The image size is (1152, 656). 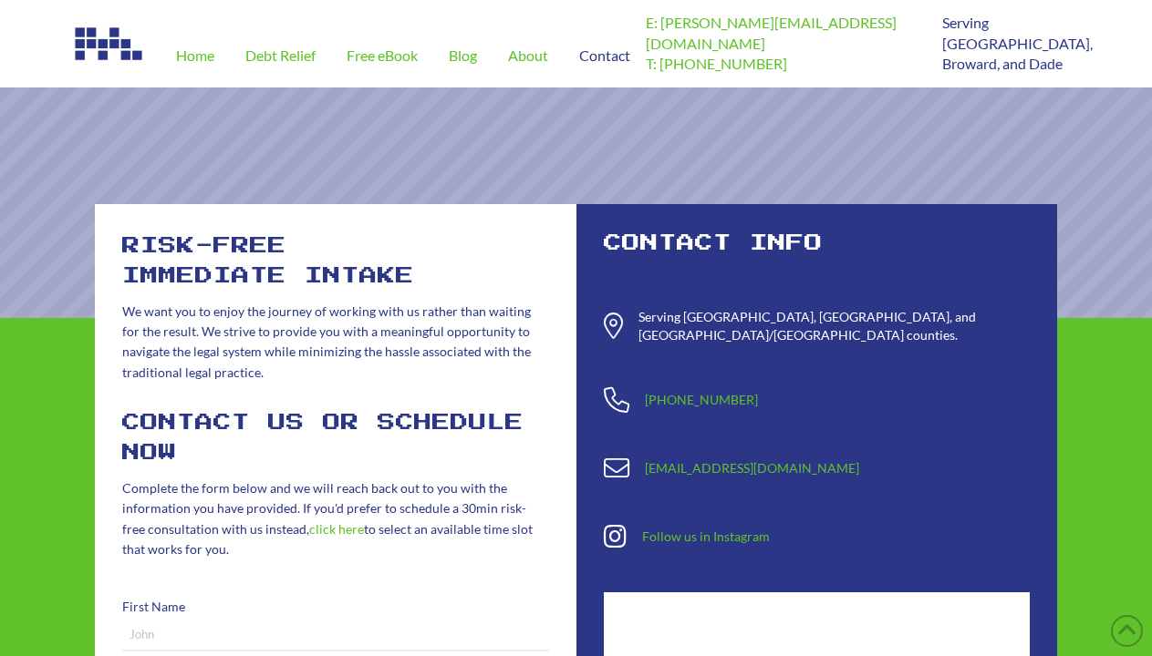 What do you see at coordinates (528, 56) in the screenshot?
I see `span: About` at bounding box center [528, 56].